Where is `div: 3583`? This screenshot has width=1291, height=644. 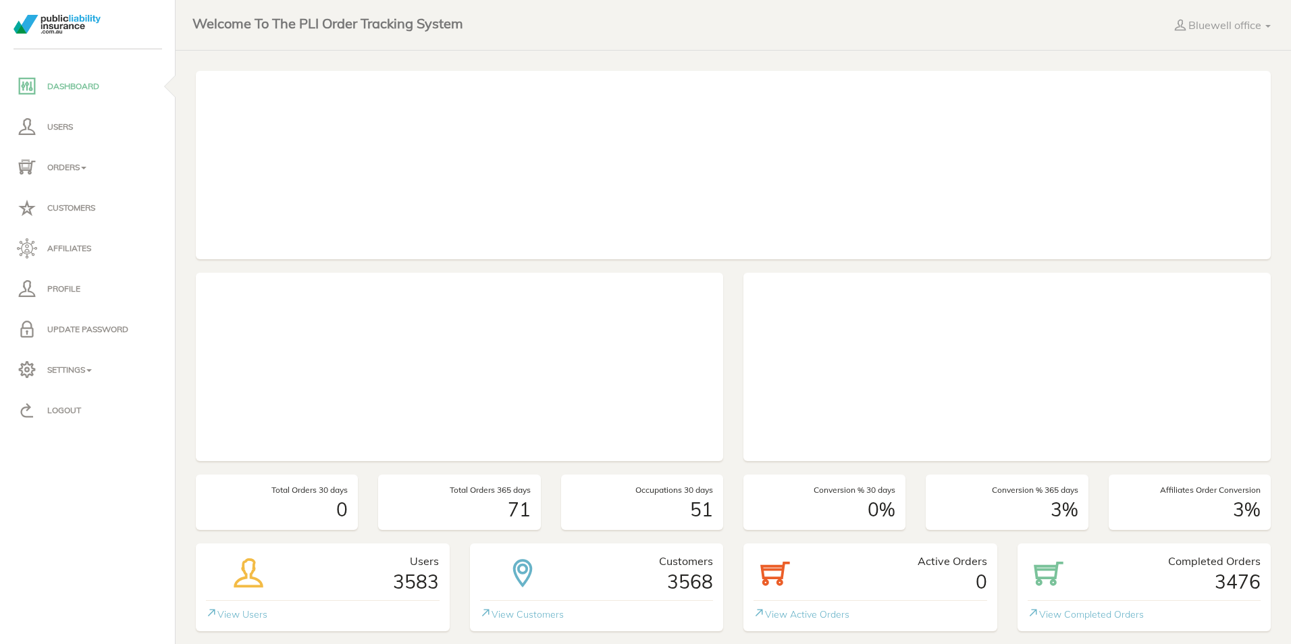
div: 3583 is located at coordinates (375, 574).